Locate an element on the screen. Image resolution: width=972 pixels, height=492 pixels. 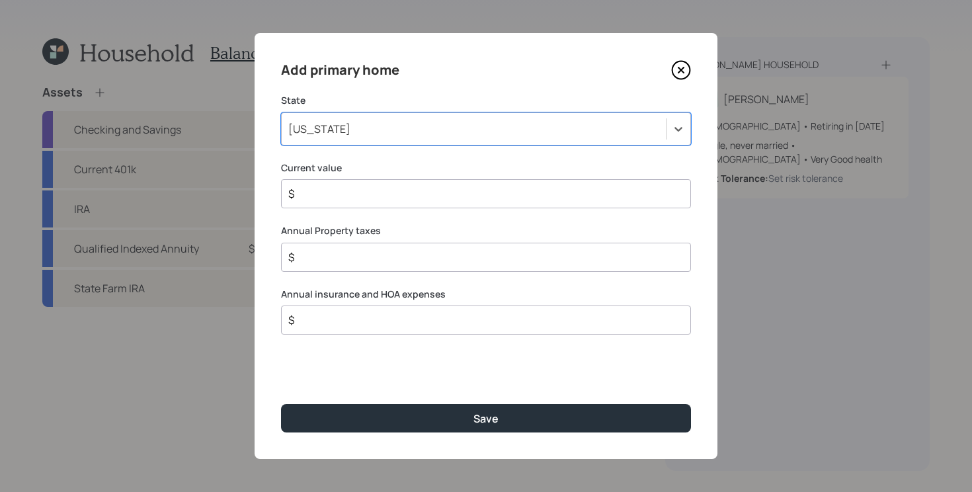
button: Save is located at coordinates (486, 418).